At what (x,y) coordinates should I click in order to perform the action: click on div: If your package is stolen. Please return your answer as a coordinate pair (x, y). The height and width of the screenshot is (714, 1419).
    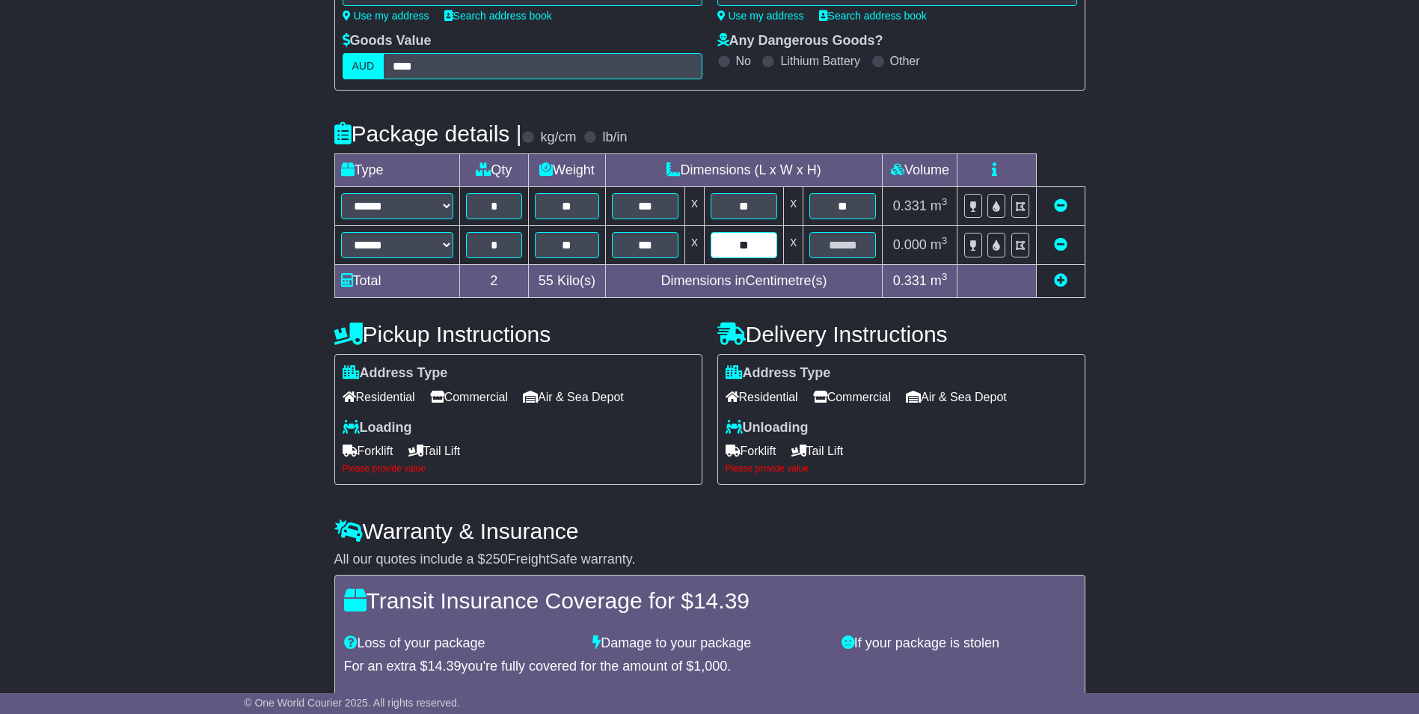
    Looking at the image, I should click on (958, 643).